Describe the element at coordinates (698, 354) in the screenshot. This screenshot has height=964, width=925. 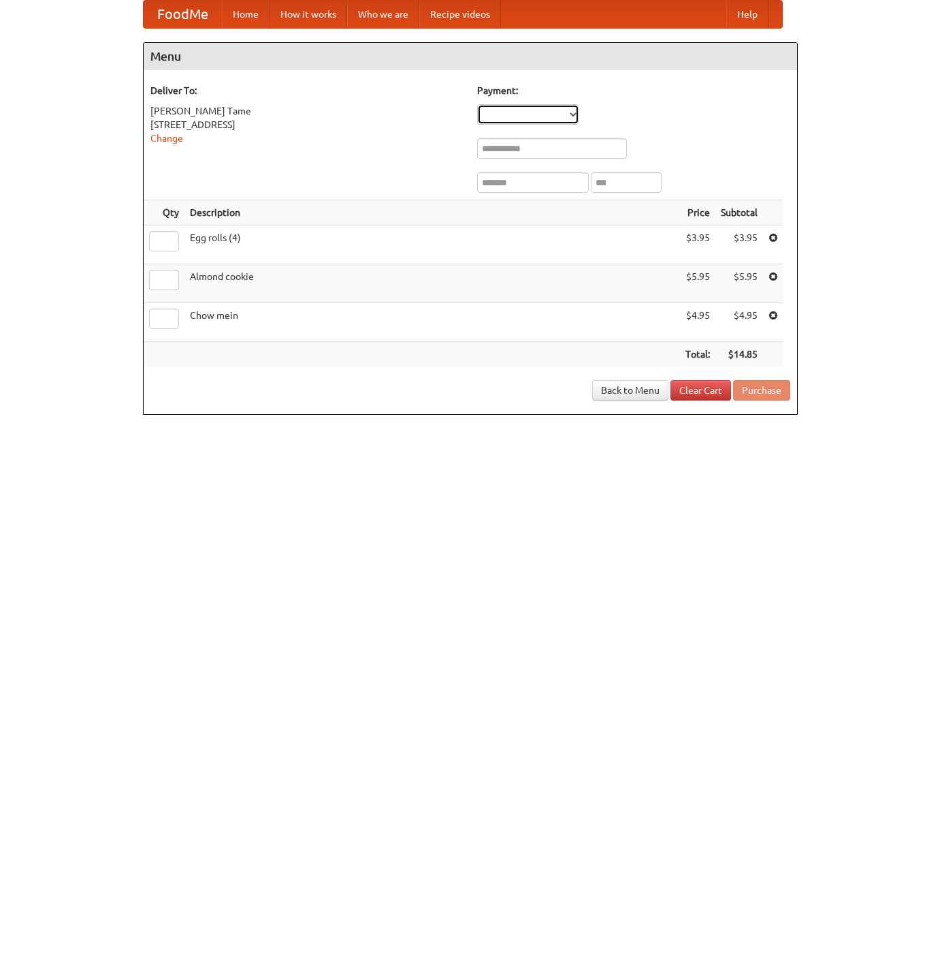
I see `th: Total:` at that location.